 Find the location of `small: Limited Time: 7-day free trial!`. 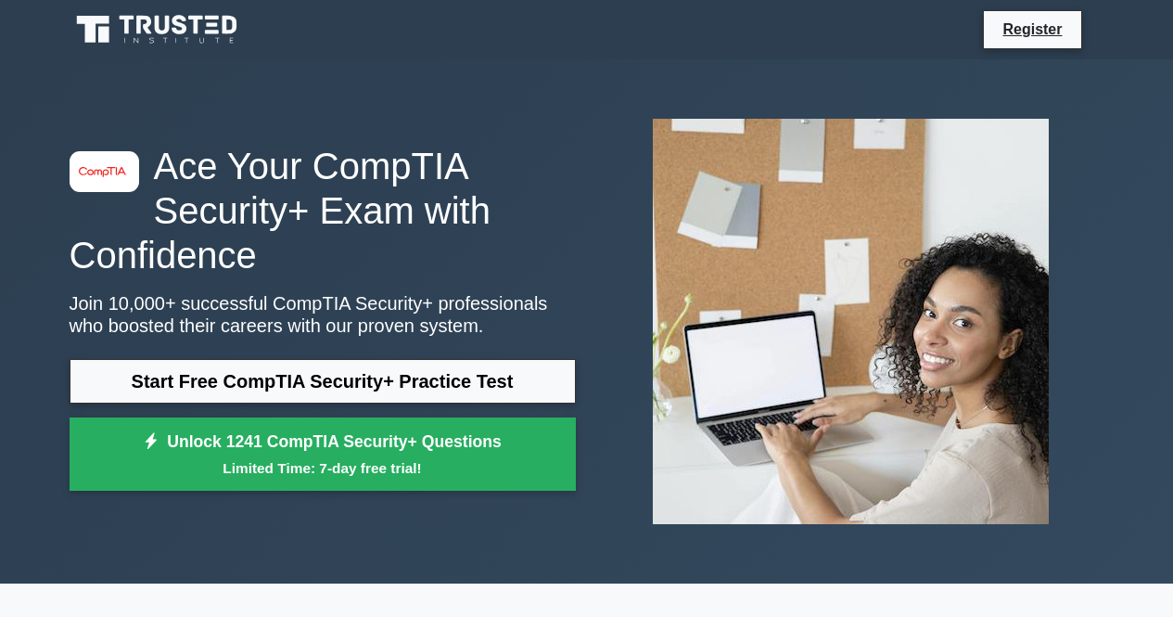

small: Limited Time: 7-day free trial! is located at coordinates (323, 467).